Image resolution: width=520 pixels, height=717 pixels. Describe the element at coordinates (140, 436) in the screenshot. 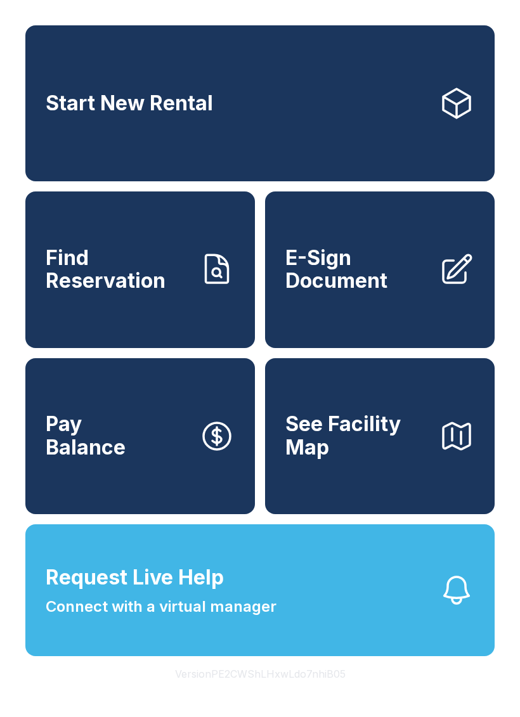

I see `a: PayBalance` at that location.